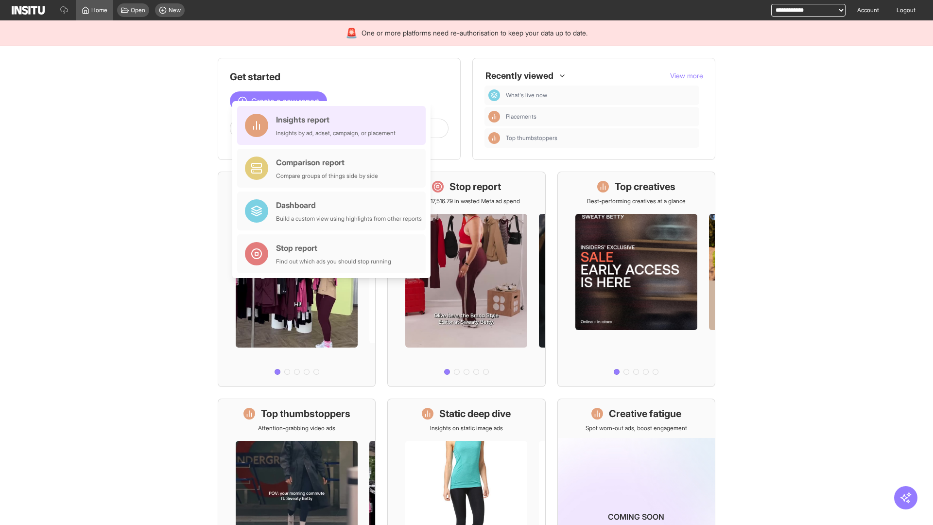 This screenshot has height=525, width=933. I want to click on div: Find out which ads you should stop running, so click(333, 261).